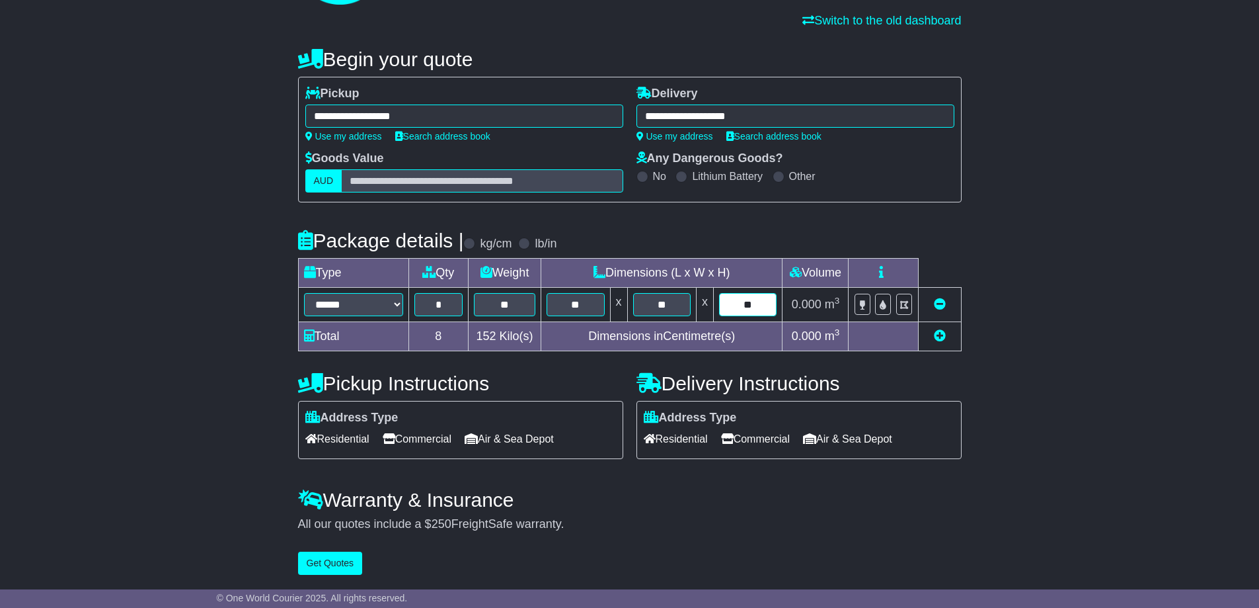 The width and height of the screenshot is (1259, 608). What do you see at coordinates (630, 59) in the screenshot?
I see `h4: Begin your quote` at bounding box center [630, 59].